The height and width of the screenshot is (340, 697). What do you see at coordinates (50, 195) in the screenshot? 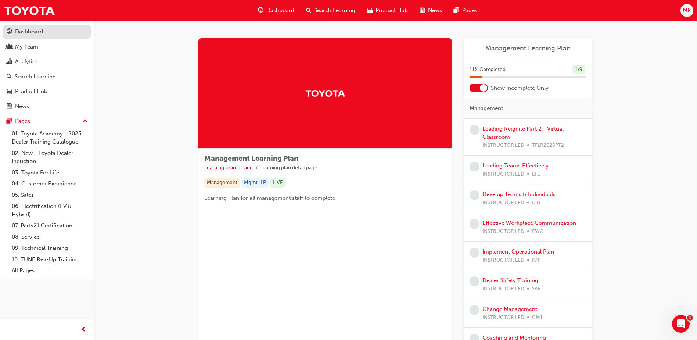
I see `a: 05. Sales` at bounding box center [50, 195].